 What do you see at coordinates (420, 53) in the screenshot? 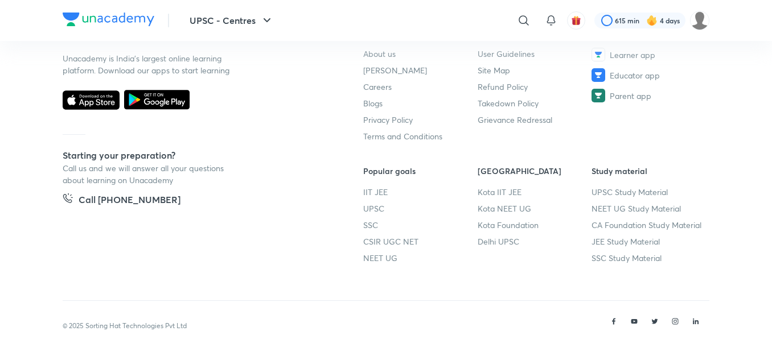
I see `a: About us` at bounding box center [420, 53].